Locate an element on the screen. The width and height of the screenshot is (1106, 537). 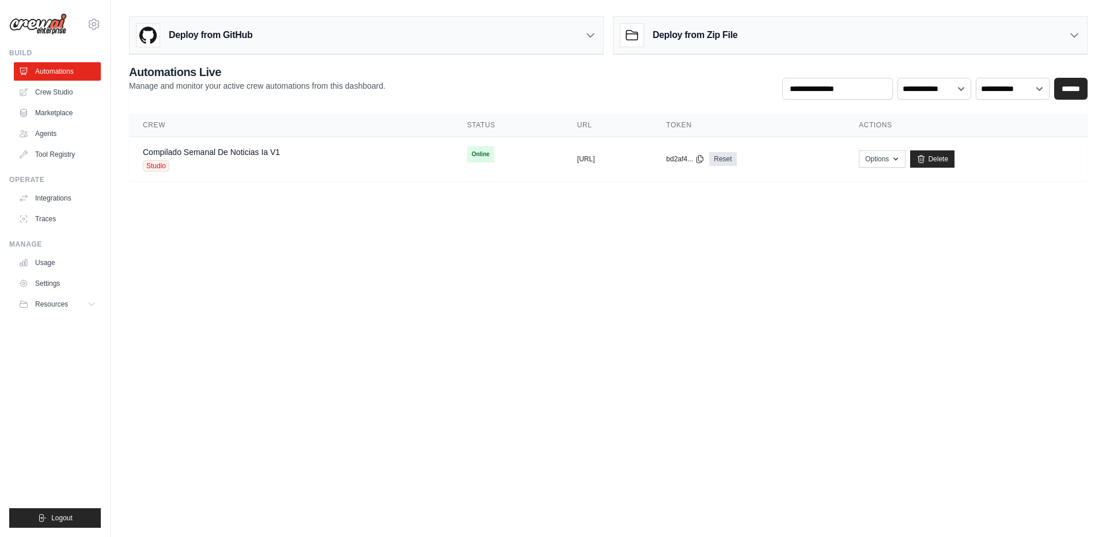
h3: Deploy from Zip File is located at coordinates (694, 35).